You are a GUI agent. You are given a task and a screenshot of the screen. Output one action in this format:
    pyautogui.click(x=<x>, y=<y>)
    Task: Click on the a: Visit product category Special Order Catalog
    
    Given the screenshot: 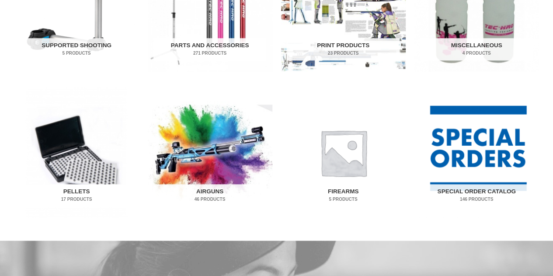 What is the action you would take?
    pyautogui.click(x=476, y=152)
    